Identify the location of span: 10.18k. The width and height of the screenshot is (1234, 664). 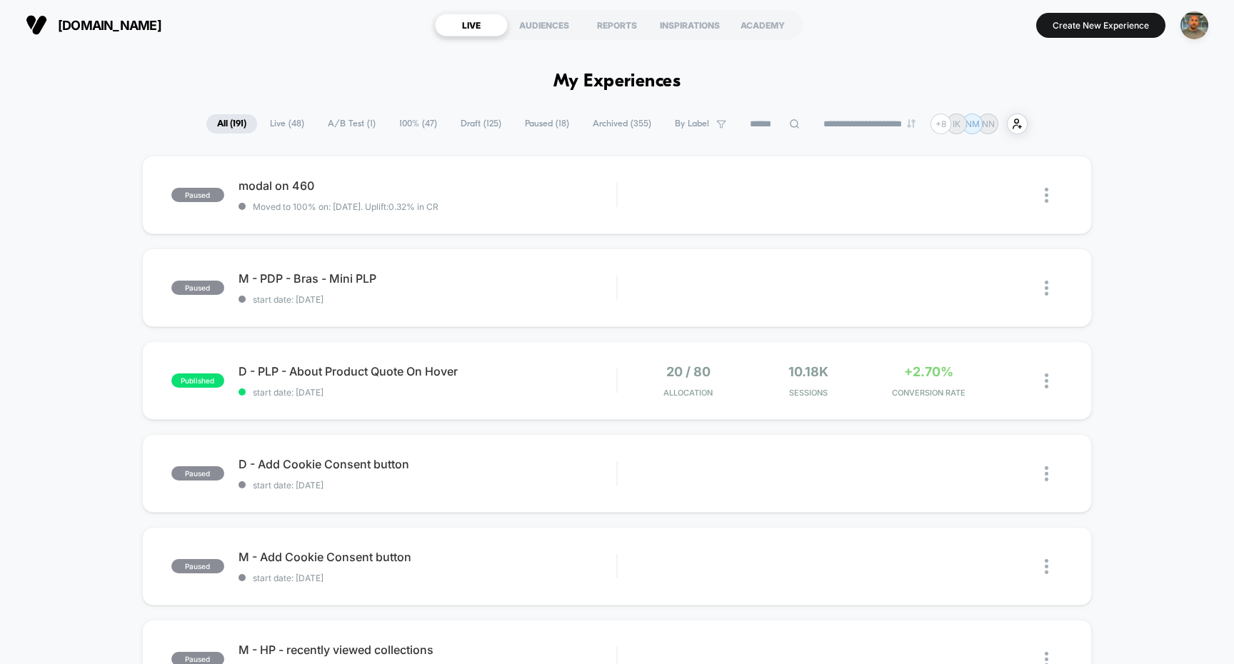
(808, 371).